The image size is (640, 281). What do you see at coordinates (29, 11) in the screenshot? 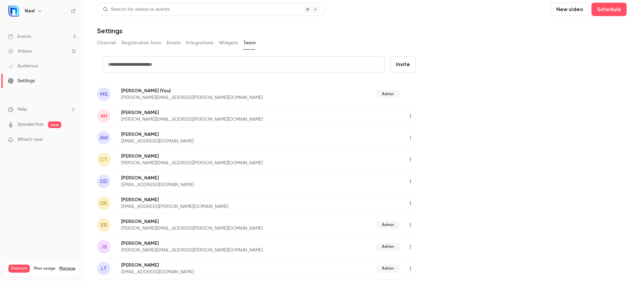
I see `h6: Nexl` at bounding box center [29, 11].